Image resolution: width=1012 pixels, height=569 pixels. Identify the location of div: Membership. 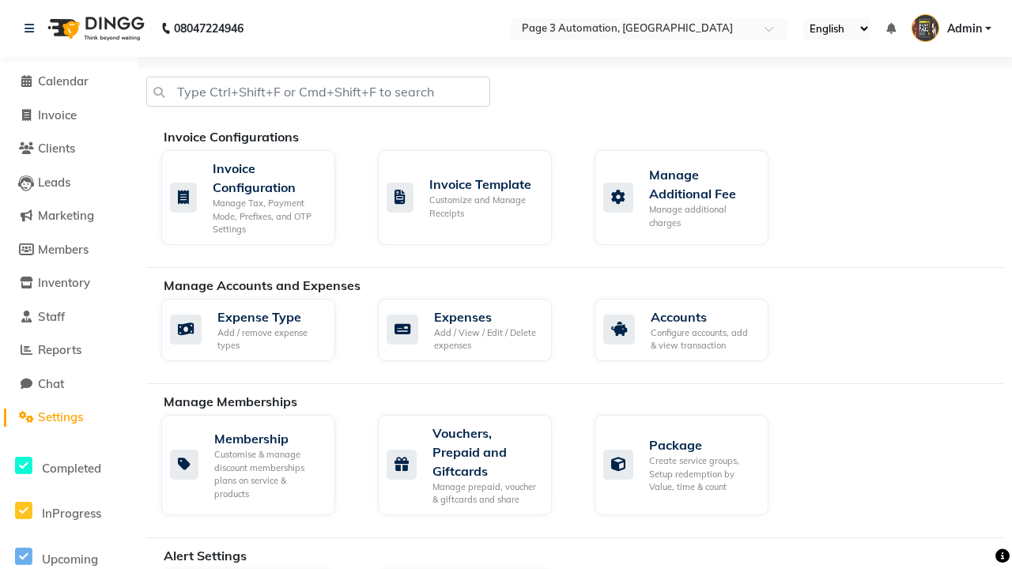
(268, 439).